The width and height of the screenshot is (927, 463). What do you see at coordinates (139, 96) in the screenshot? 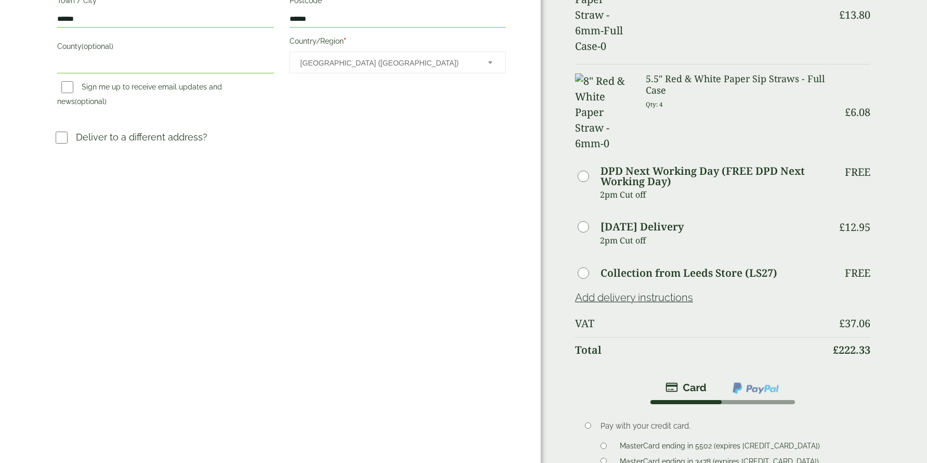
I see `label: Sign me up to receive email updates and news` at bounding box center [139, 96].